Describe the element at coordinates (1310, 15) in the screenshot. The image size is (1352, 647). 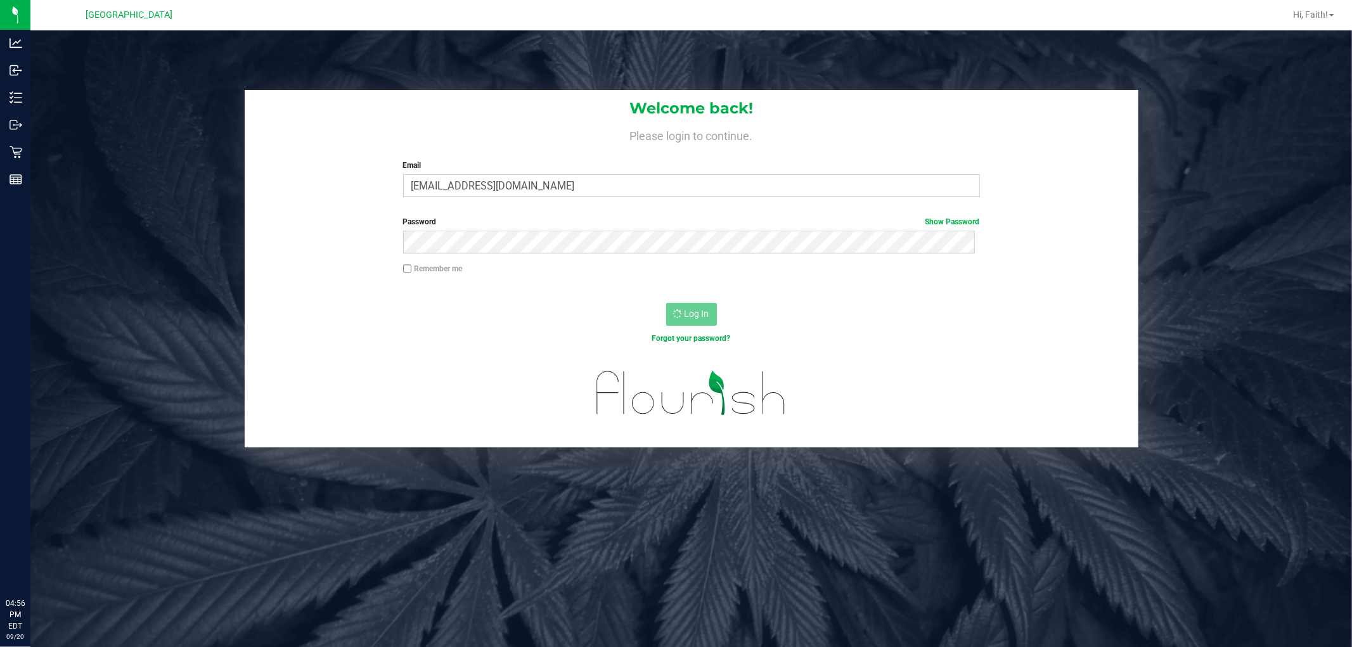
I see `span: Hi, Faith!` at that location.